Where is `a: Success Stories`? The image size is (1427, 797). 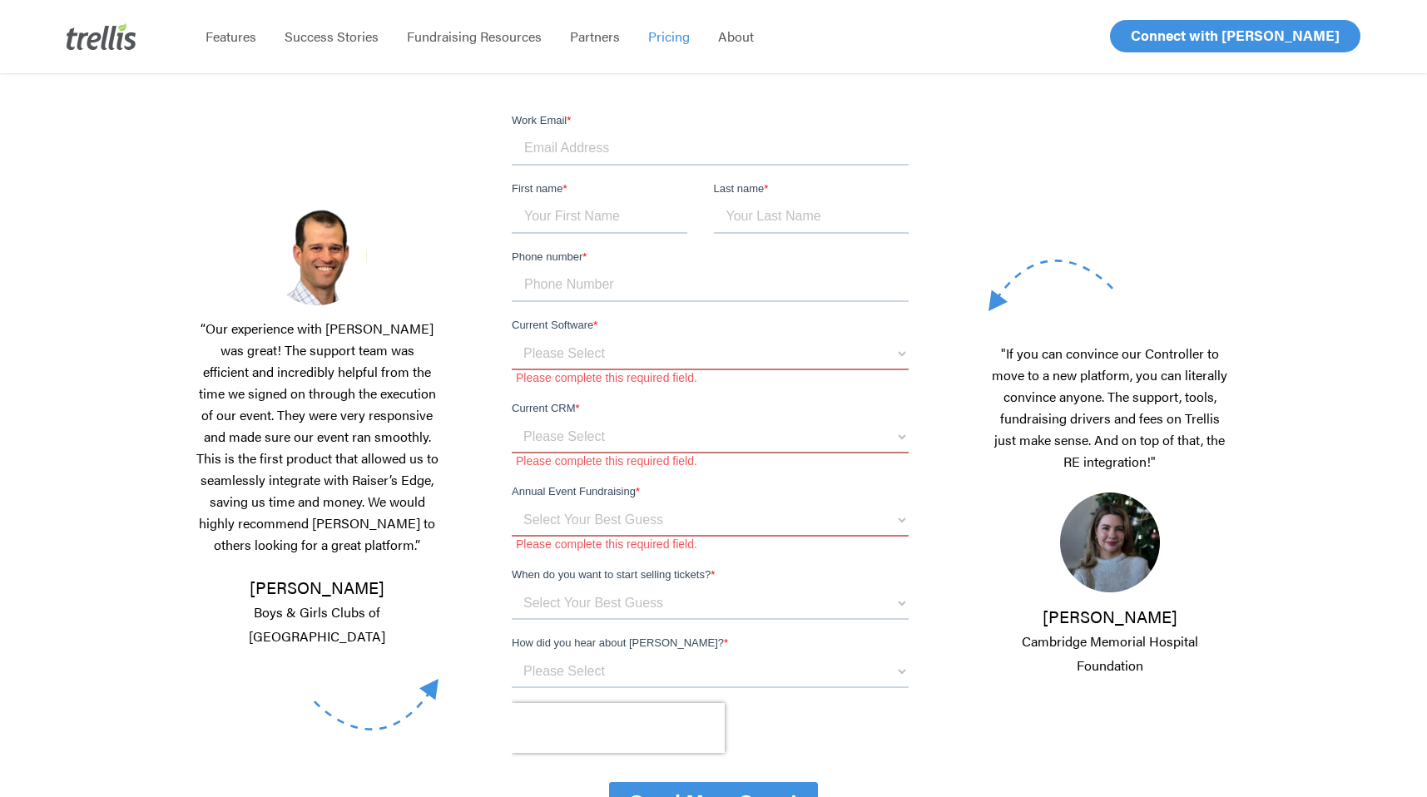 a: Success Stories is located at coordinates (331, 37).